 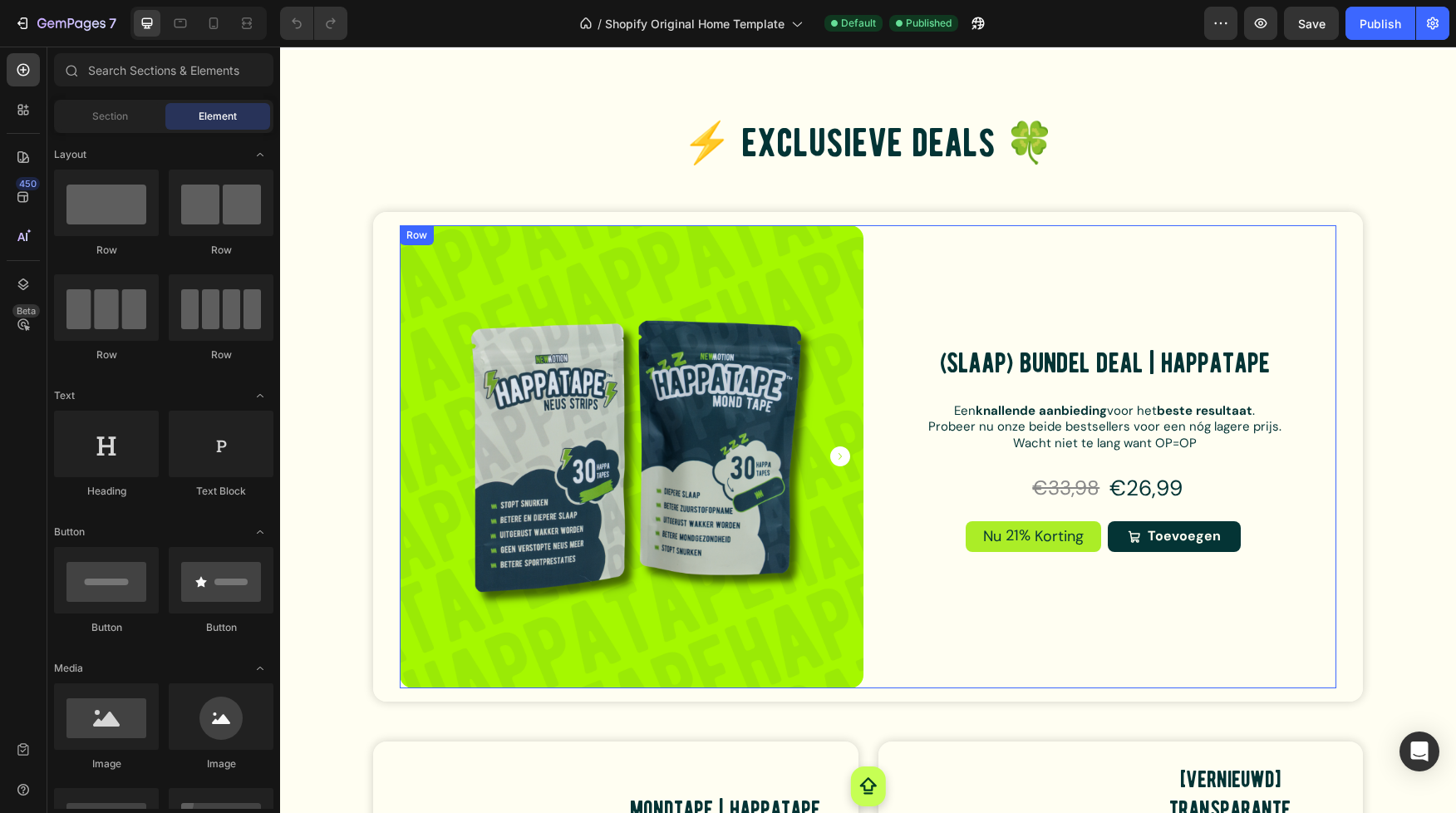 What do you see at coordinates (69, 532) in the screenshot?
I see `span: Button` at bounding box center [69, 532].